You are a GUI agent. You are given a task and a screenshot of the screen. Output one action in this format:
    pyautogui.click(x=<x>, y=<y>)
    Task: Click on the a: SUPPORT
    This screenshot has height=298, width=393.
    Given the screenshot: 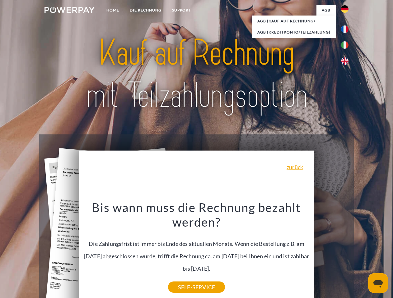 What is the action you would take?
    pyautogui.click(x=181, y=10)
    